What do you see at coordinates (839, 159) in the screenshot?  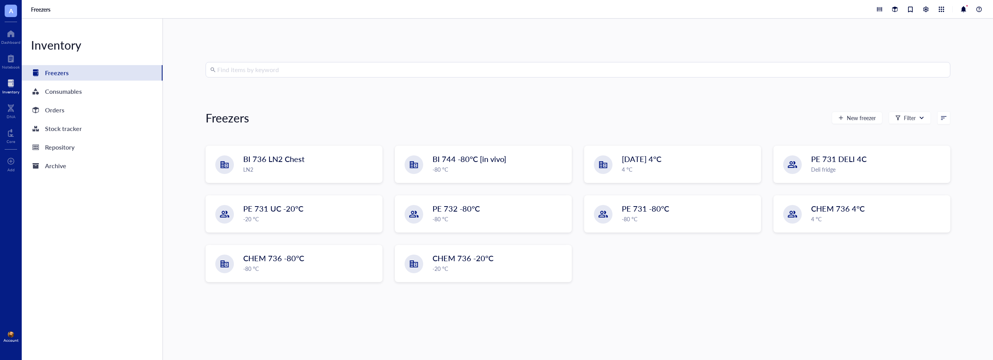 I see `span: PE 731 DELI 4C` at bounding box center [839, 159].